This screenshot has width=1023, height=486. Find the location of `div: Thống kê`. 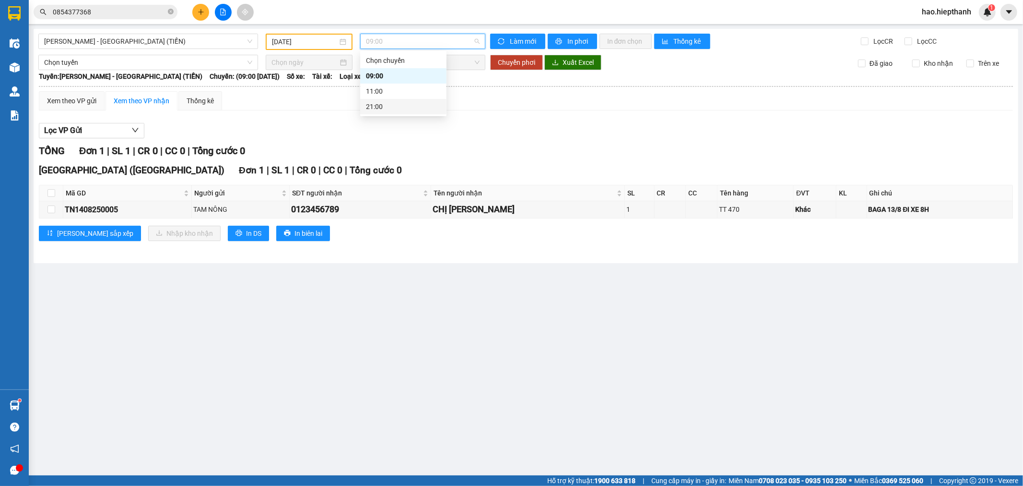

div: Thống kê is located at coordinates (200, 101).